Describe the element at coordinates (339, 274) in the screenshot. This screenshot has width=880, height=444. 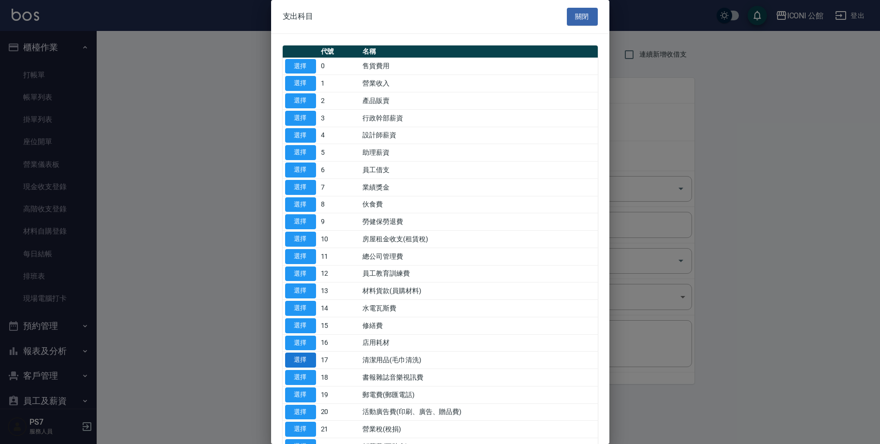
I see `td: 12` at that location.